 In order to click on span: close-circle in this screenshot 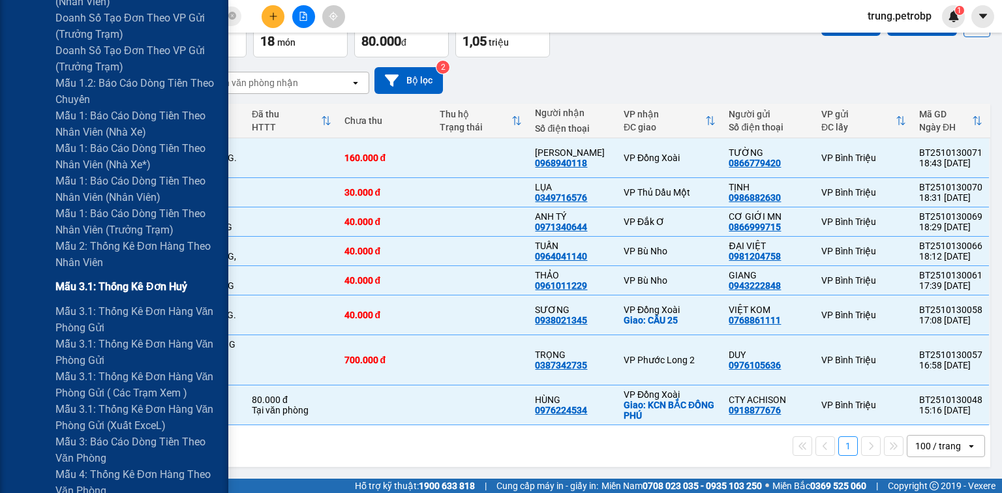, I will do `click(232, 16)`.